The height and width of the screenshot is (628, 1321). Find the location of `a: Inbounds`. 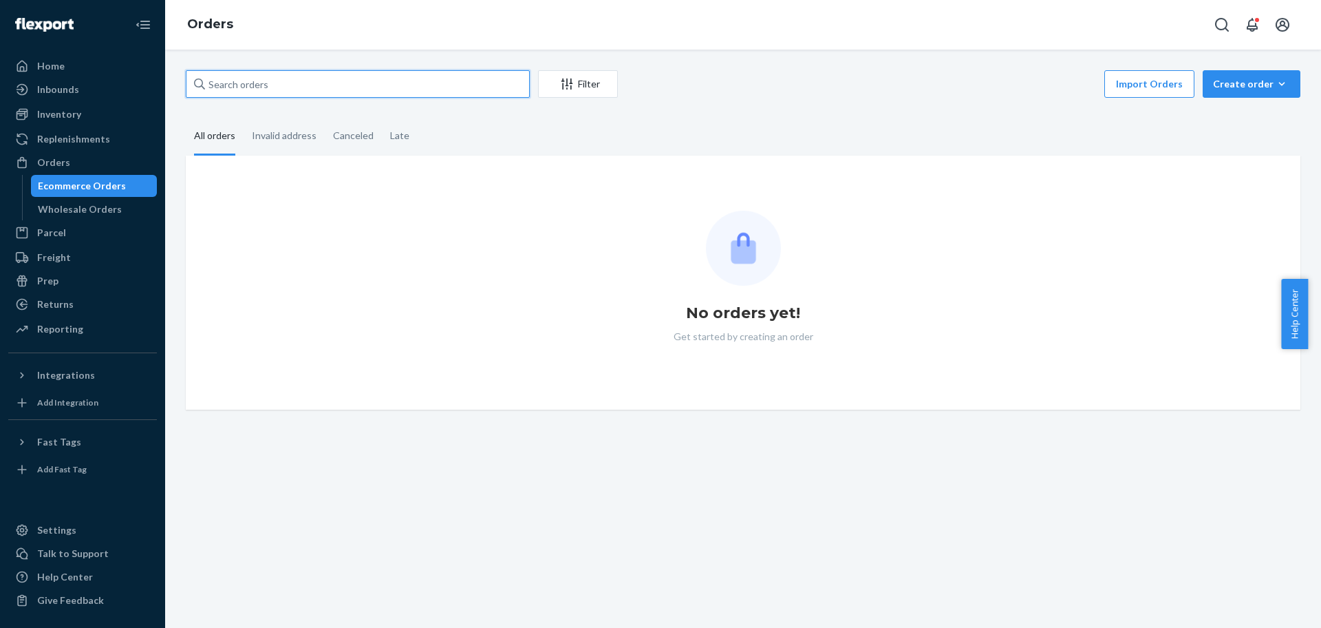

a: Inbounds is located at coordinates (83, 89).